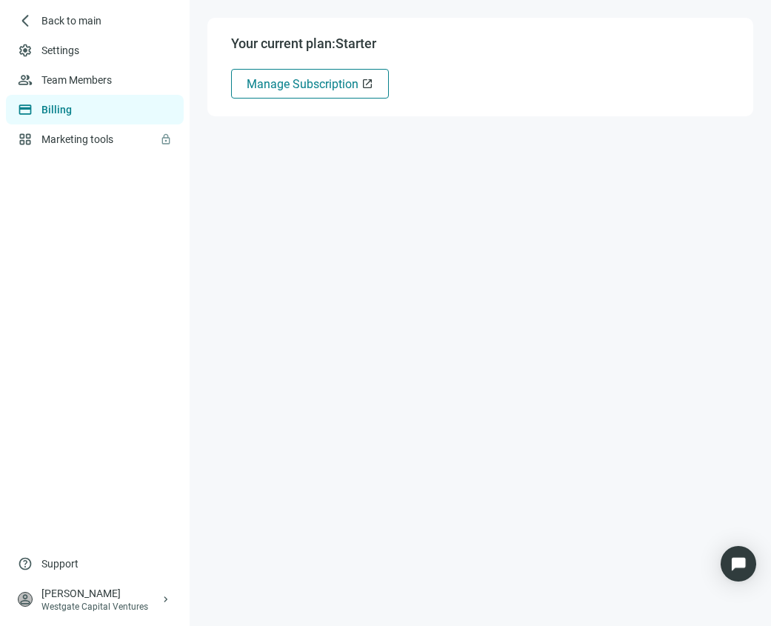 This screenshot has height=626, width=771. I want to click on span: Back to main, so click(71, 21).